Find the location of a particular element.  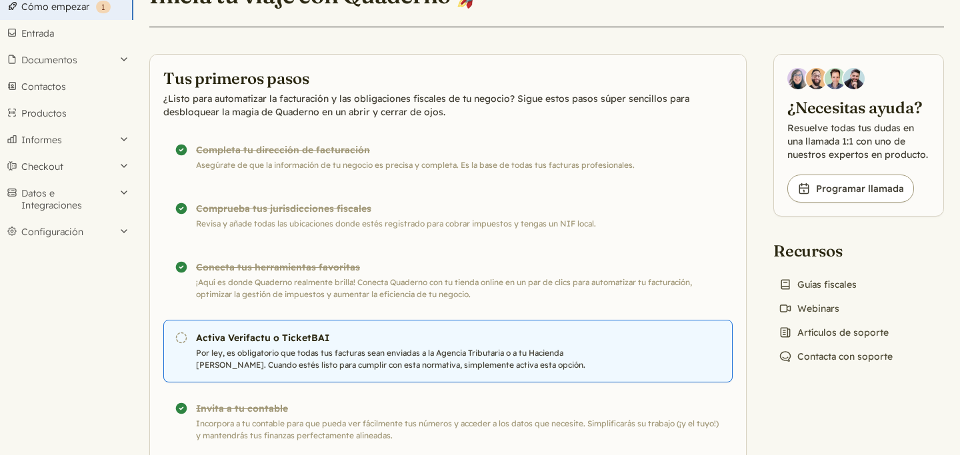

a: Contacta con soporte is located at coordinates (835, 357).